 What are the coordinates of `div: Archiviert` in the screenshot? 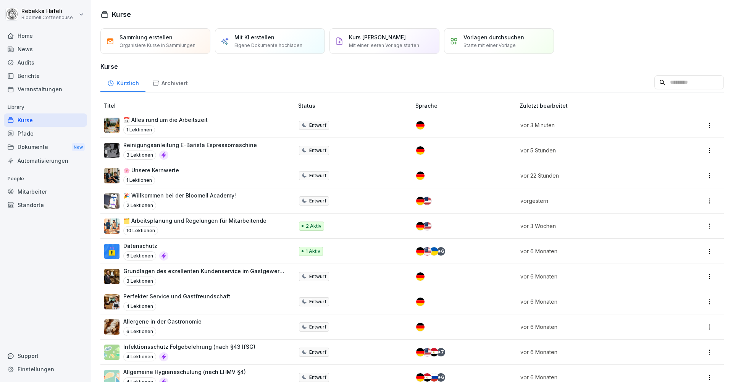 It's located at (170, 82).